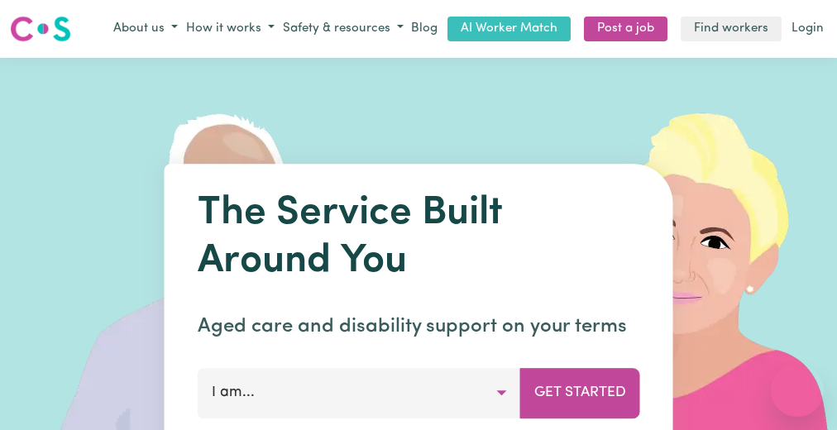 This screenshot has width=837, height=430. What do you see at coordinates (41, 29) in the screenshot?
I see `a: Careseekers logo` at bounding box center [41, 29].